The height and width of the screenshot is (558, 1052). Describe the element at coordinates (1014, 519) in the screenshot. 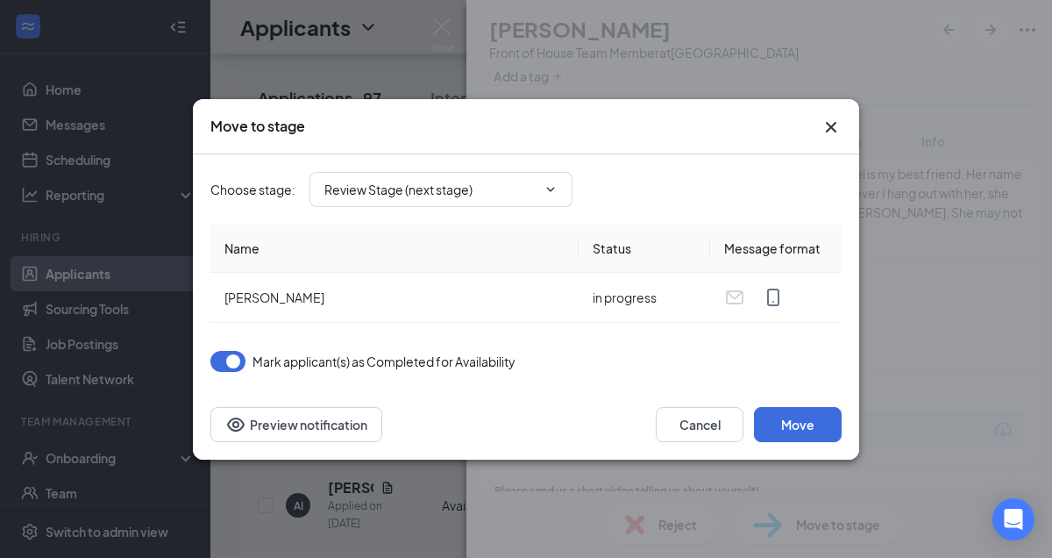

I see `div: Open Intercom Messenger` at that location.